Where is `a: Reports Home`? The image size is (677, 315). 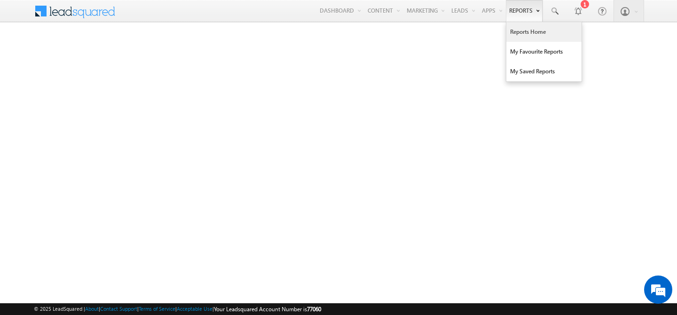
a: Reports Home is located at coordinates (544, 32).